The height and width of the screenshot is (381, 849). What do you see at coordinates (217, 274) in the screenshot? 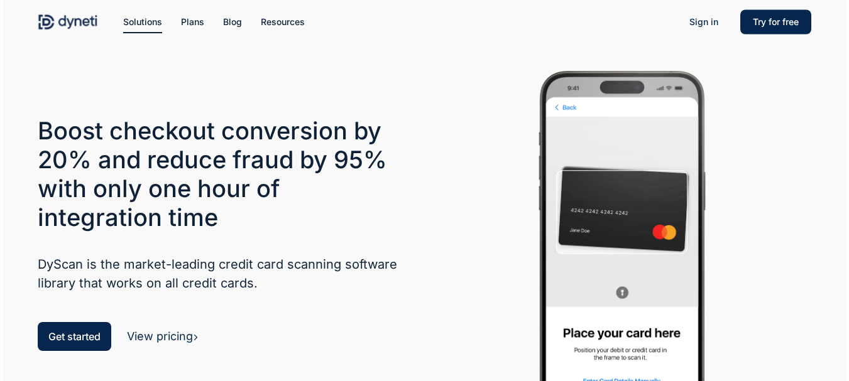
I see `h5: DyScan is the market-leading credit card scanning software library that works on all credit cards.` at bounding box center [217, 274].